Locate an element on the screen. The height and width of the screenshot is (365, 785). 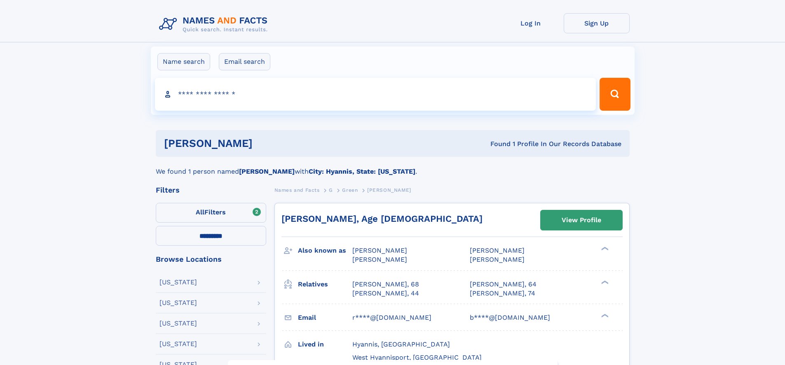
label: Filters is located at coordinates (211, 213).